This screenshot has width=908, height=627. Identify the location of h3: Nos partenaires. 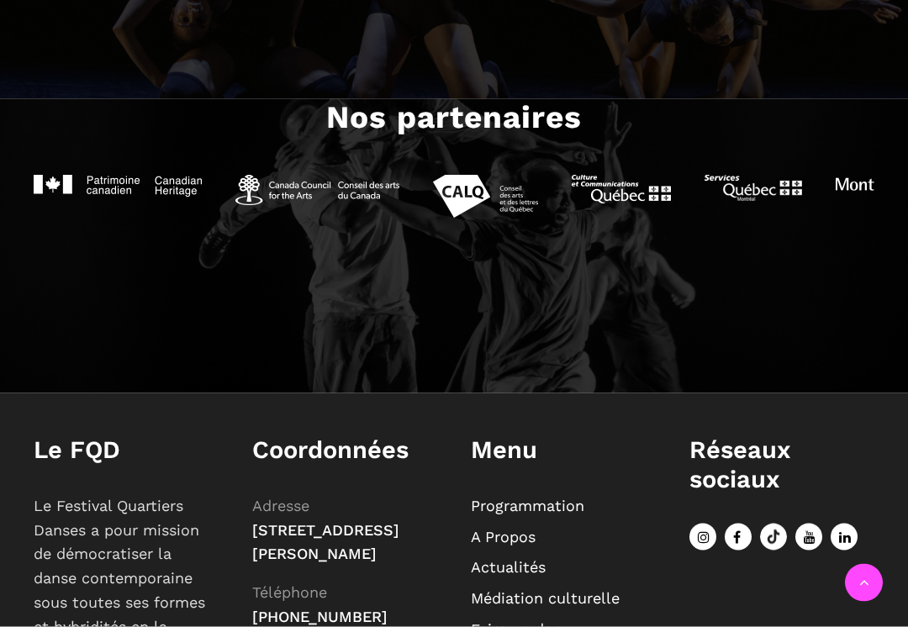
(454, 120).